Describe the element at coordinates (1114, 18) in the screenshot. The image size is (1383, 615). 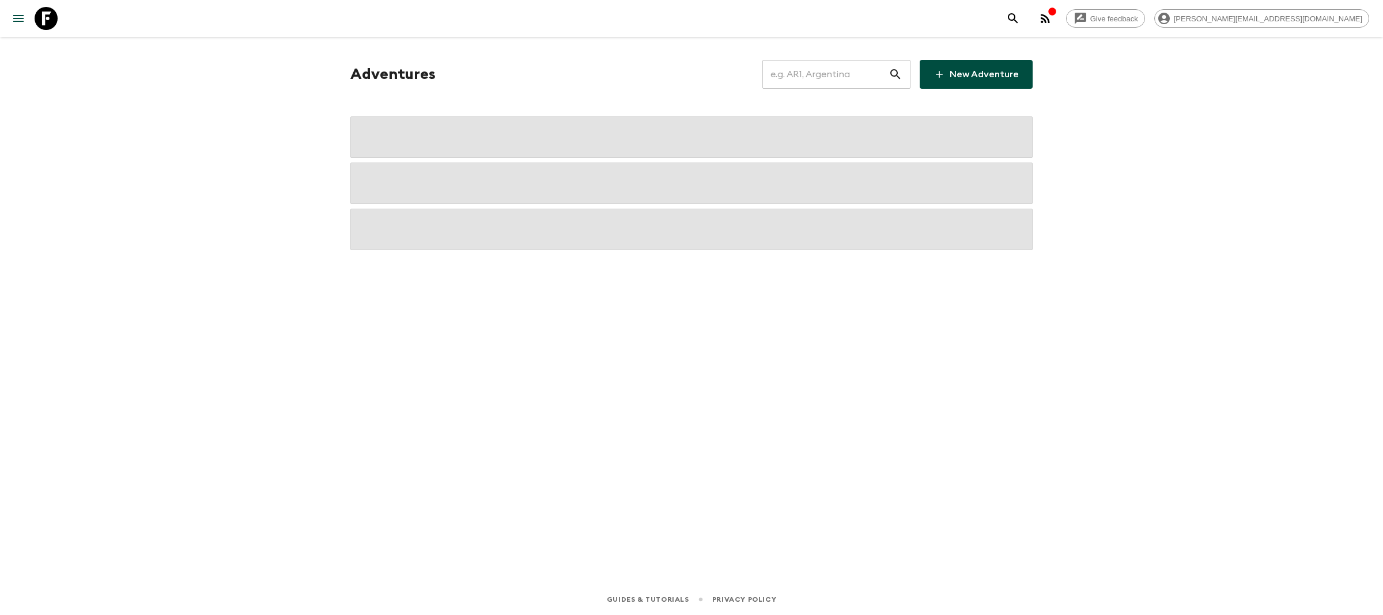
I see `span: Give feedback` at that location.